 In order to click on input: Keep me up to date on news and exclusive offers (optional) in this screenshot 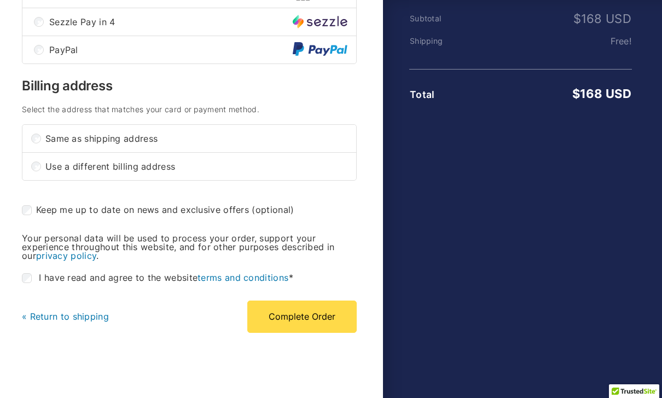, I will do `click(27, 210)`.